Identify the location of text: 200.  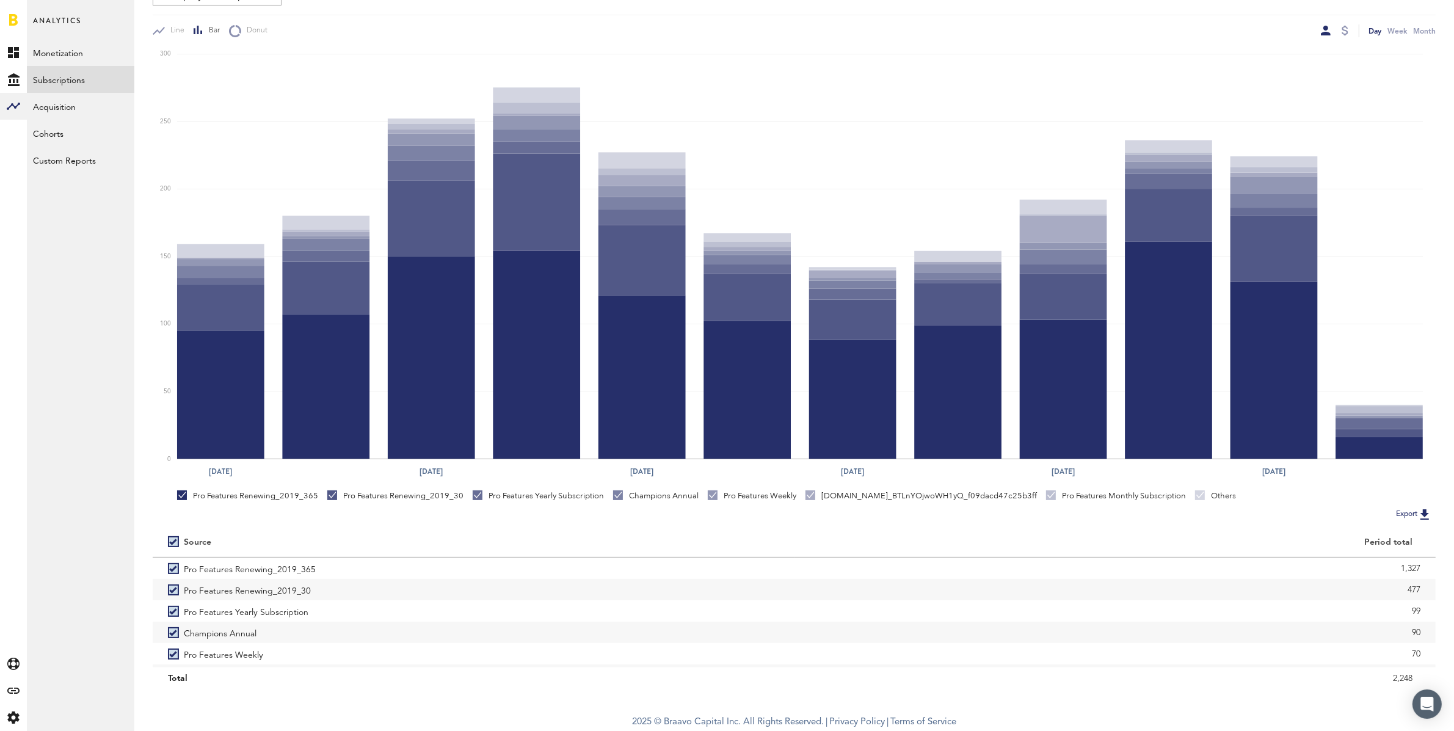
(165, 189).